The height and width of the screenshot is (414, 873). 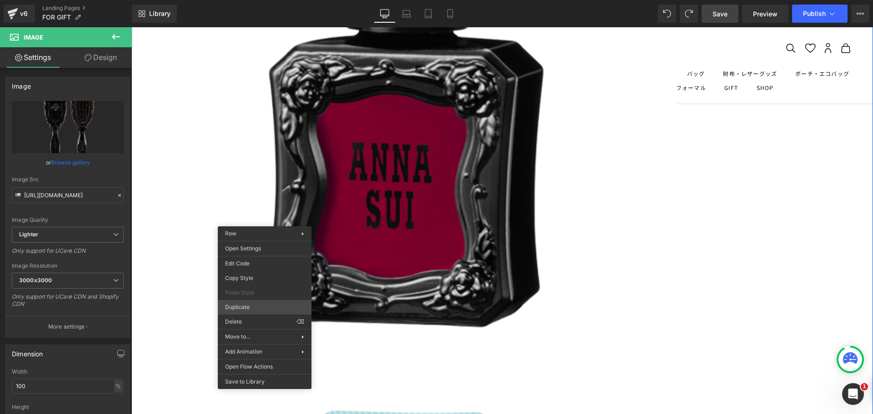 I want to click on span: Save to Library, so click(x=264, y=382).